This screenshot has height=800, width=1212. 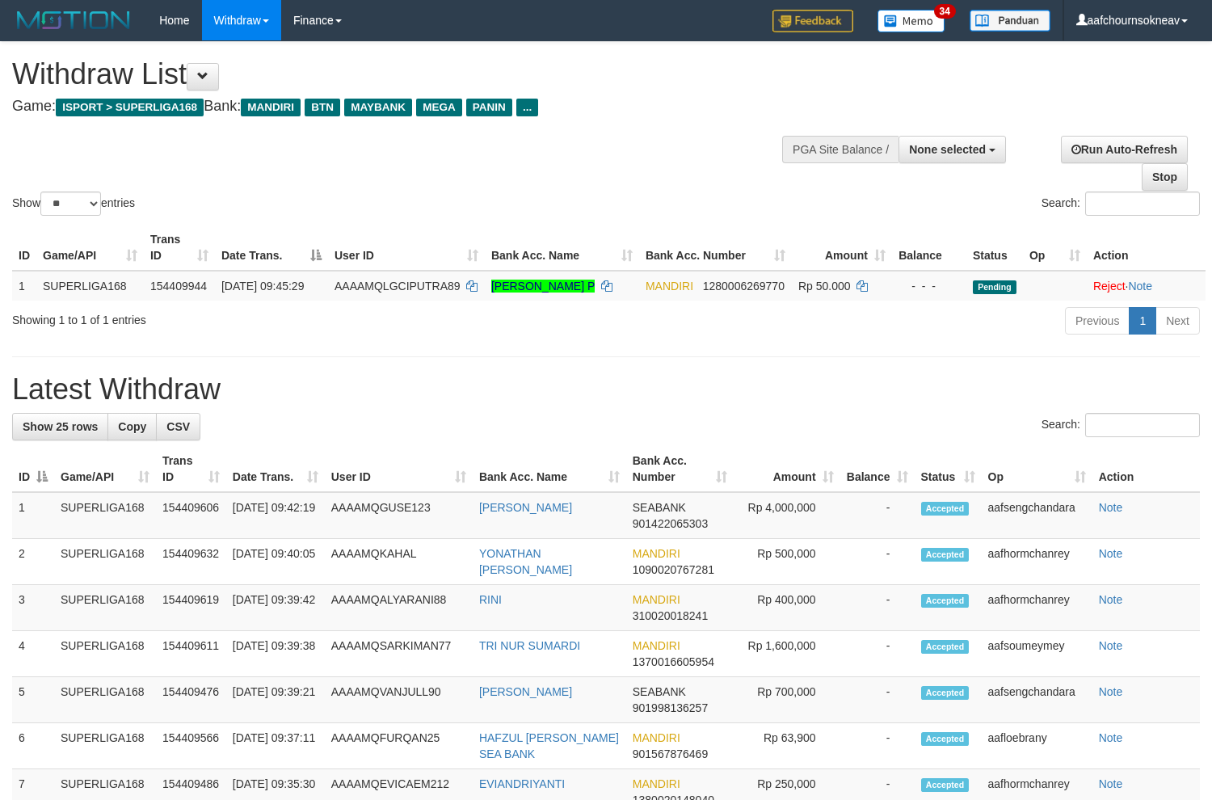 What do you see at coordinates (60, 426) in the screenshot?
I see `span: Show 25 rows` at bounding box center [60, 426].